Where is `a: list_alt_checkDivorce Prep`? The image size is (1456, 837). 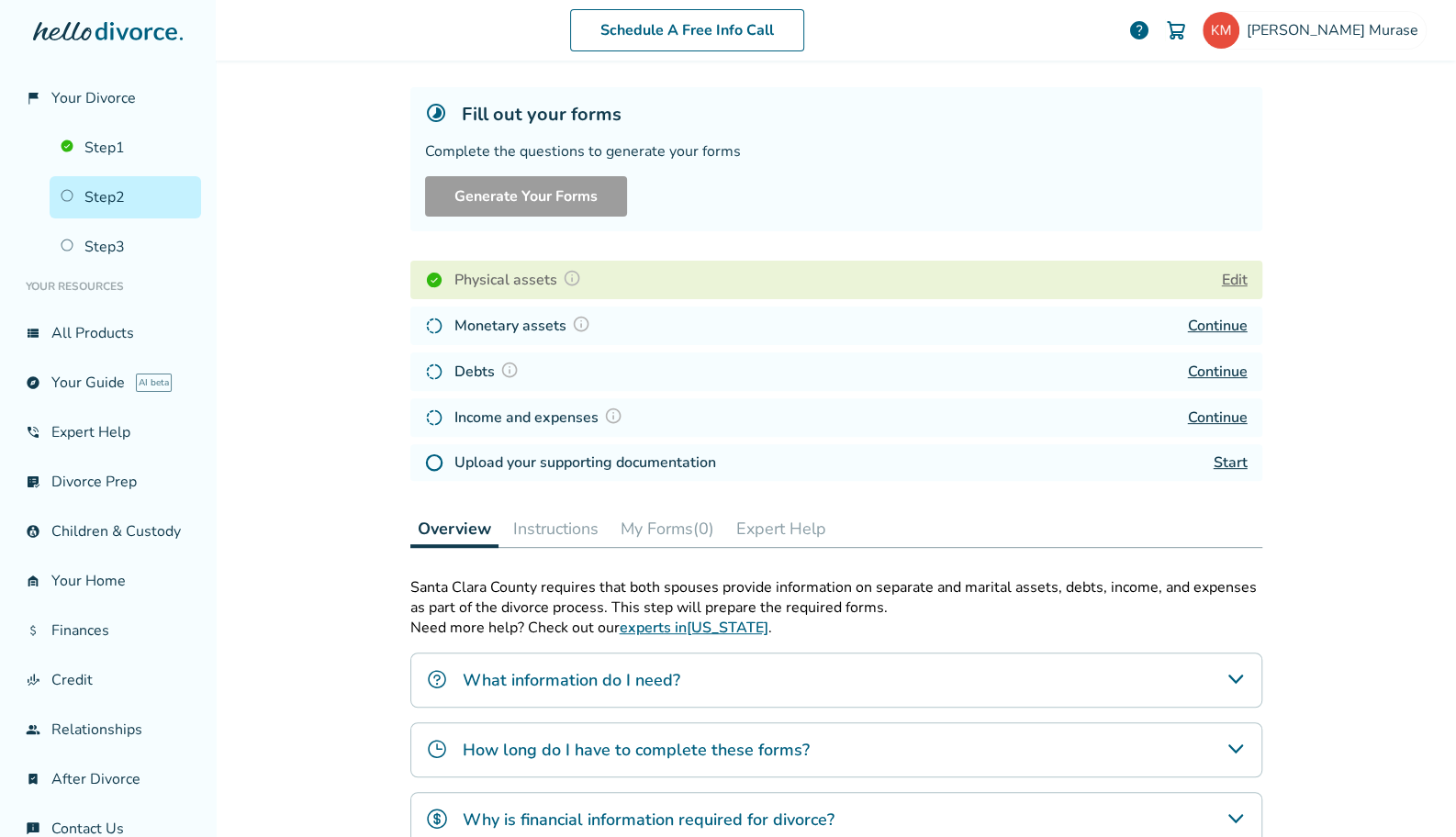
a: list_alt_checkDivorce Prep is located at coordinates (107, 482).